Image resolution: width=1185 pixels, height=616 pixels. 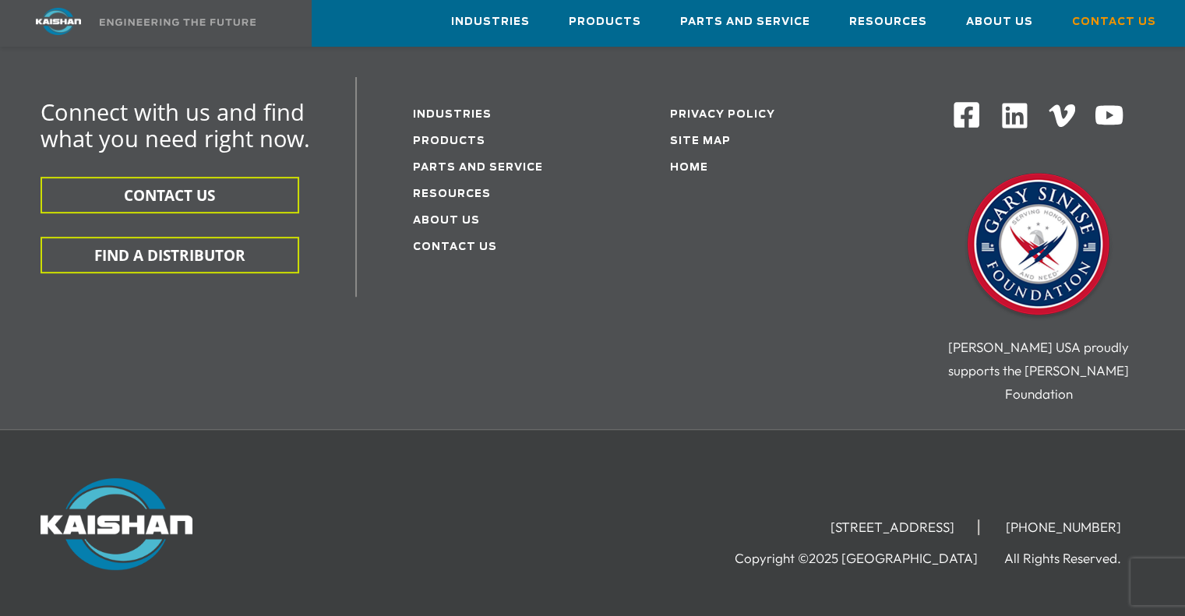 I want to click on span: Contact Us, so click(x=1114, y=22).